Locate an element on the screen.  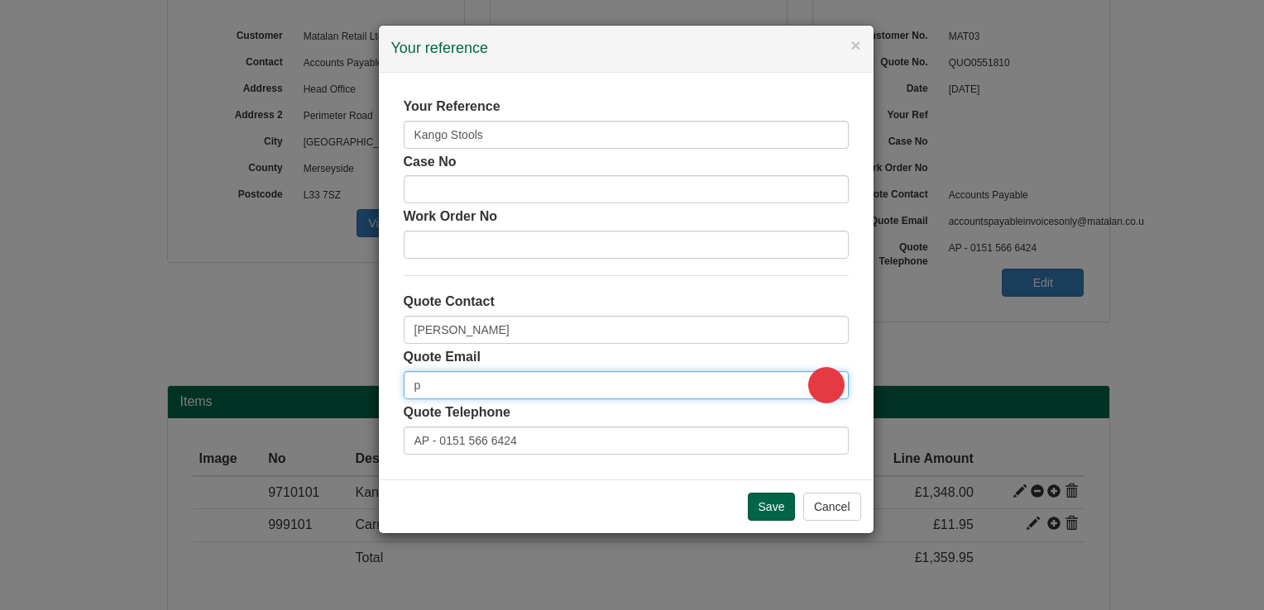
label: Case No is located at coordinates (430, 162).